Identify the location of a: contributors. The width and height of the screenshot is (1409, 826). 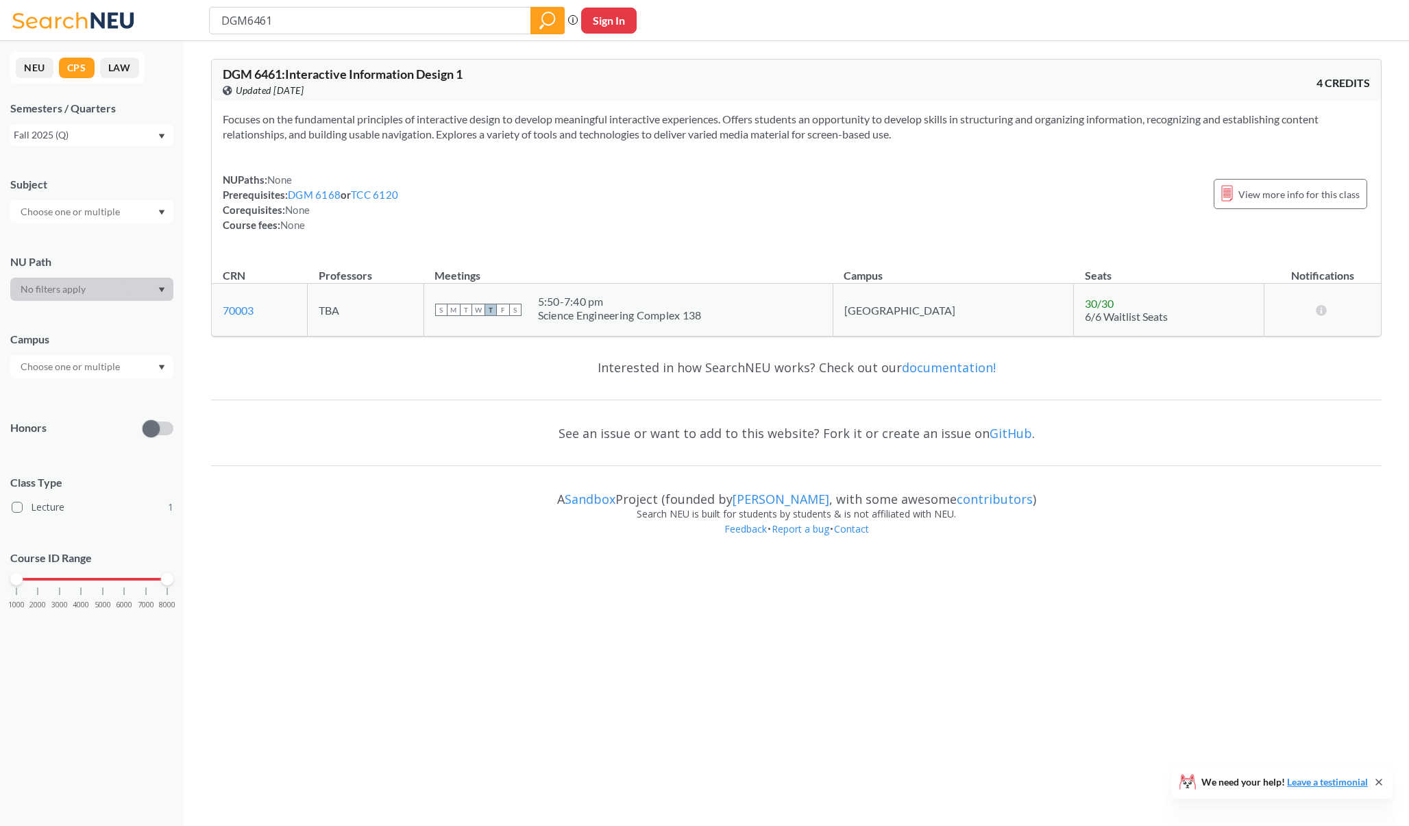
(994, 499).